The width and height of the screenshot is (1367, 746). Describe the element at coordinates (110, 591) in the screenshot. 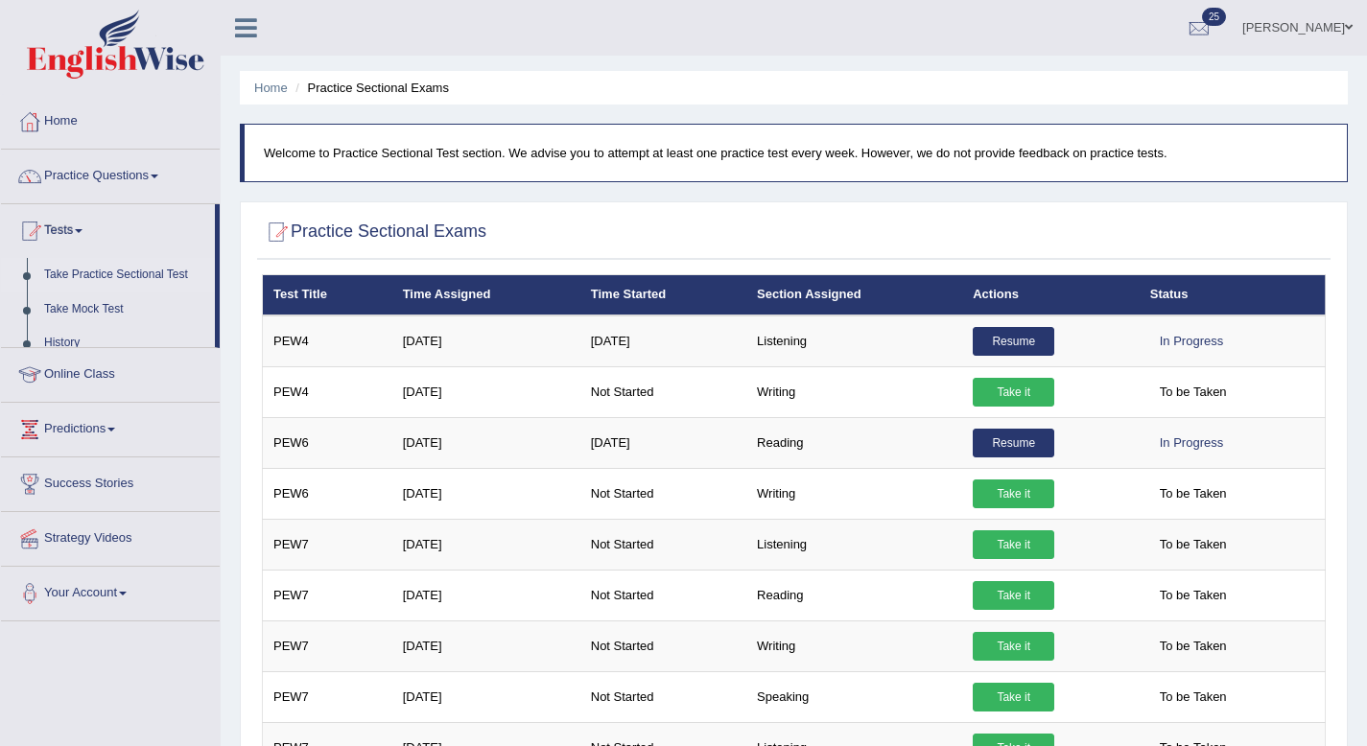

I see `a: Your Account` at that location.